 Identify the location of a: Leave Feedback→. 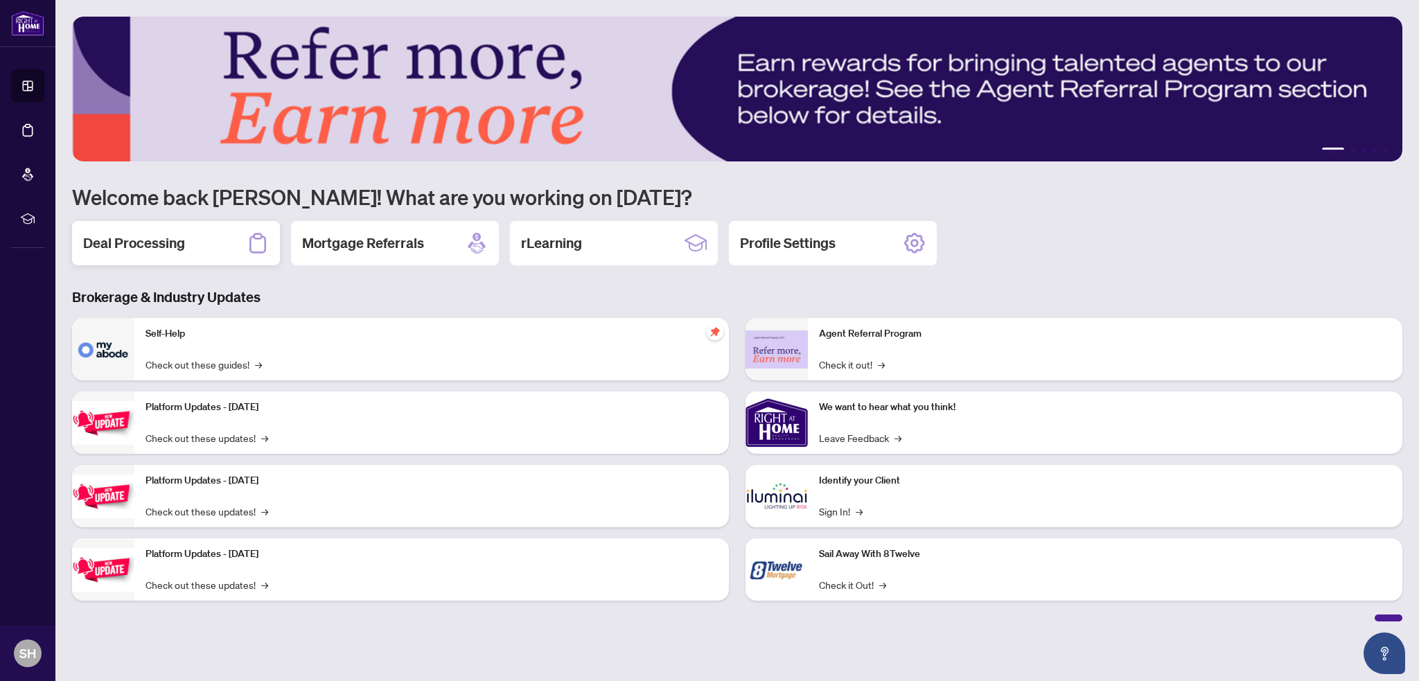
(860, 438).